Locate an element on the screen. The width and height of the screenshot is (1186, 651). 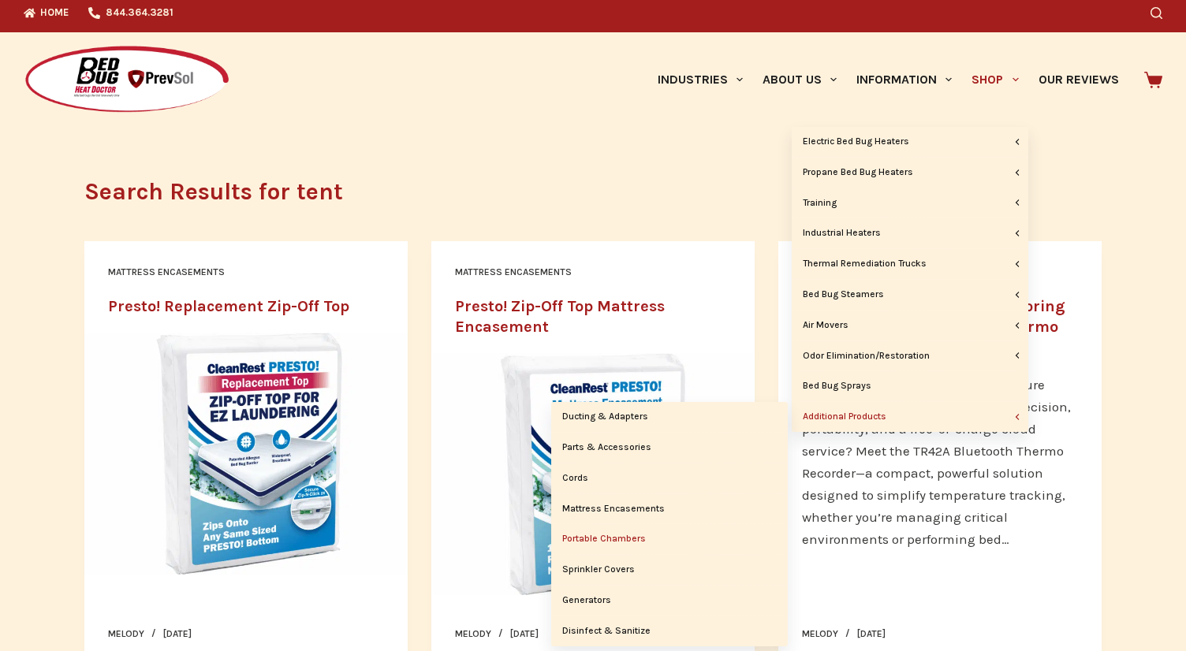
a: Electric Bed Bug Heaters is located at coordinates (910, 142).